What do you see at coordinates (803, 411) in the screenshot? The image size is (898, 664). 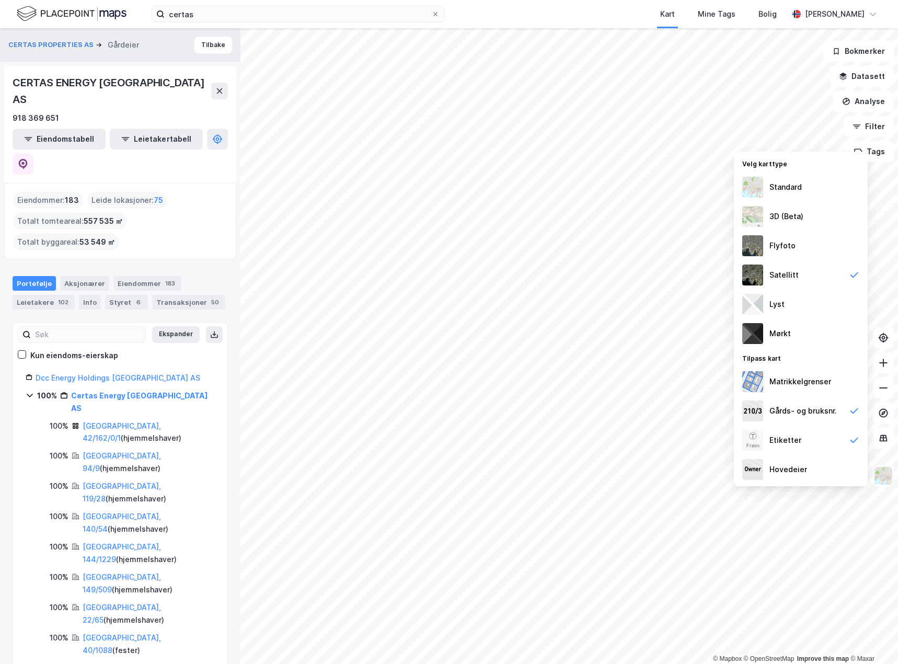 I see `div: Gårds- og bruksnr.` at bounding box center [803, 411].